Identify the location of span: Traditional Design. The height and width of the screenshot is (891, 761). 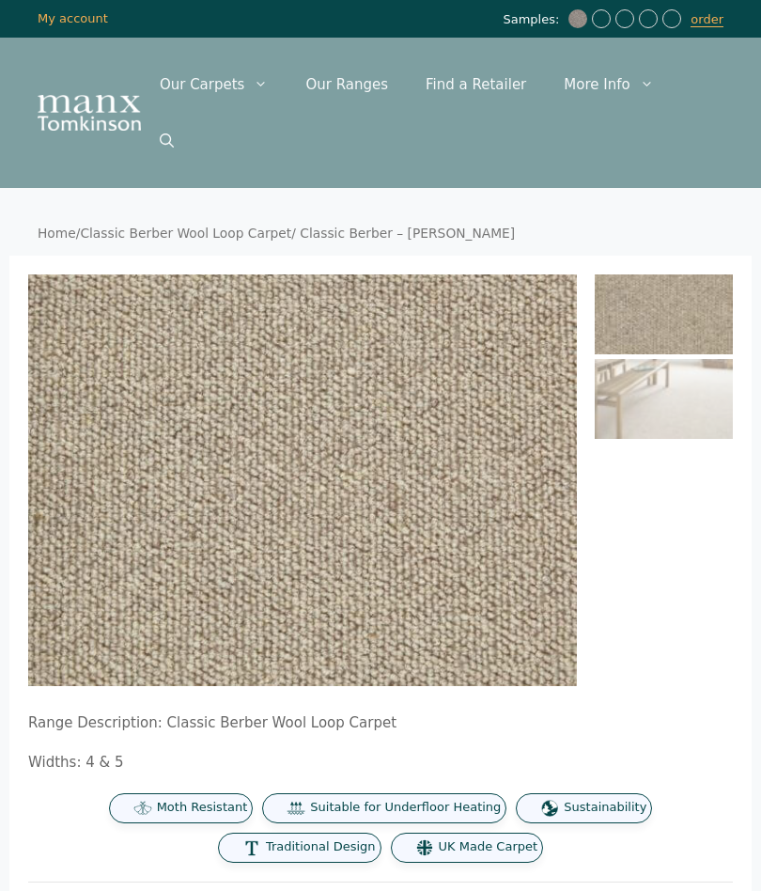
(320, 847).